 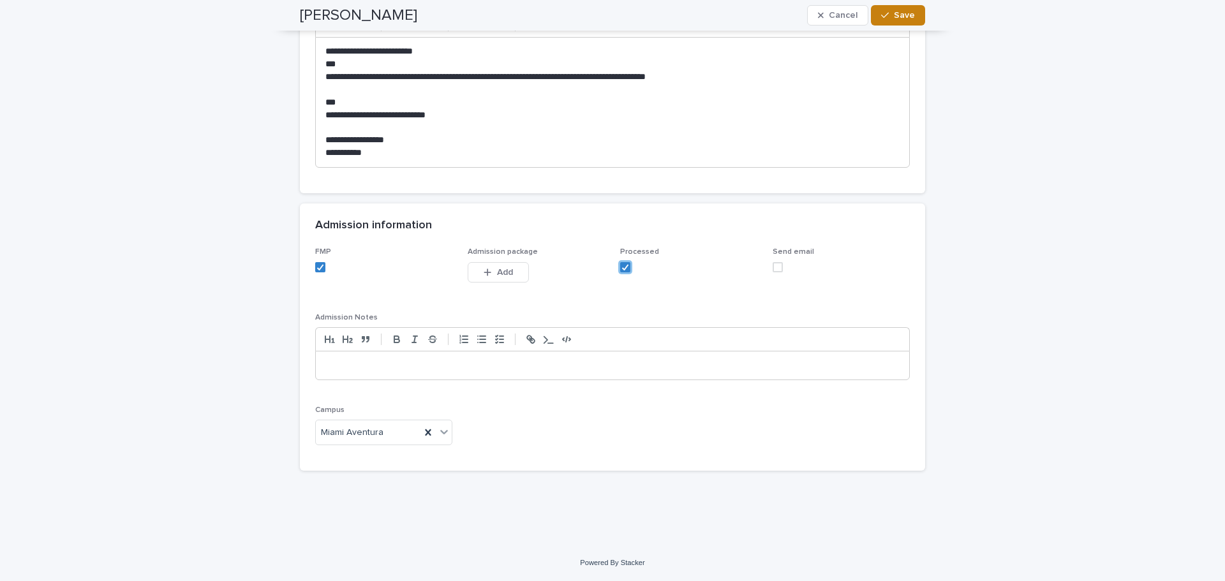 What do you see at coordinates (793, 252) in the screenshot?
I see `span: Send email` at bounding box center [793, 252].